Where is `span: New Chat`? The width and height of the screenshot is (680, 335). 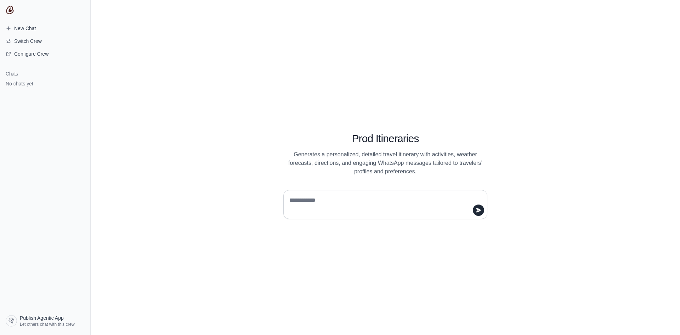
span: New Chat is located at coordinates (25, 28).